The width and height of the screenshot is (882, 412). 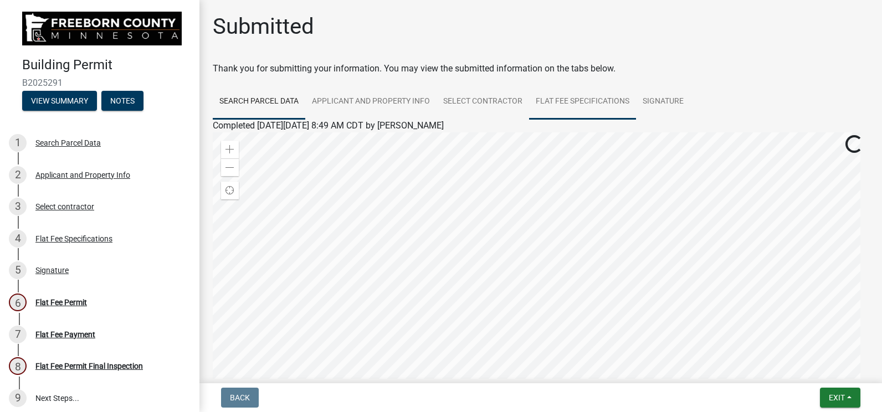 What do you see at coordinates (18, 270) in the screenshot?
I see `div: 5` at bounding box center [18, 270].